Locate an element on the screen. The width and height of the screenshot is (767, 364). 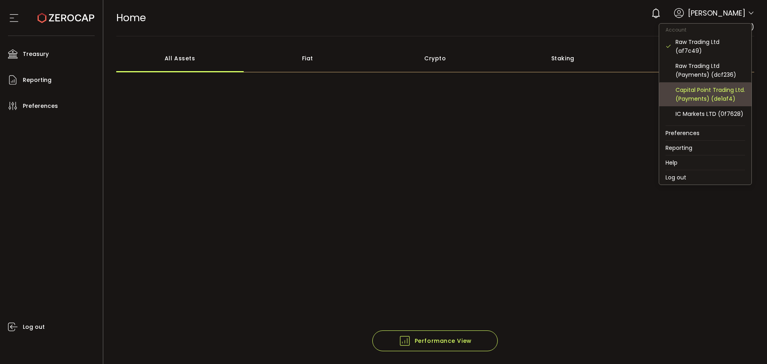
li: Log out is located at coordinates (705, 177).